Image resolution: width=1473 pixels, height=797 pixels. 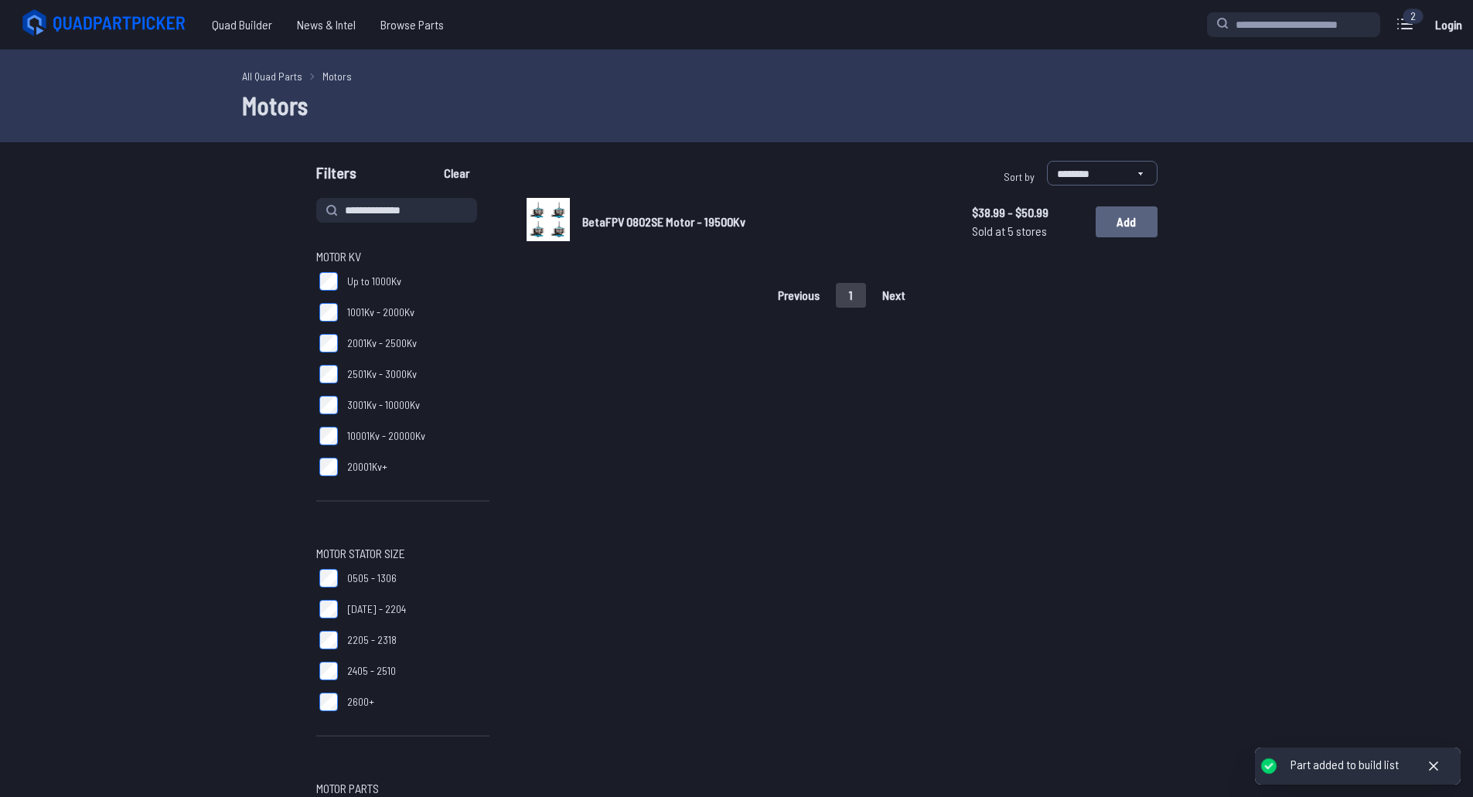 What do you see at coordinates (1413, 16) in the screenshot?
I see `div: 2` at bounding box center [1413, 16].